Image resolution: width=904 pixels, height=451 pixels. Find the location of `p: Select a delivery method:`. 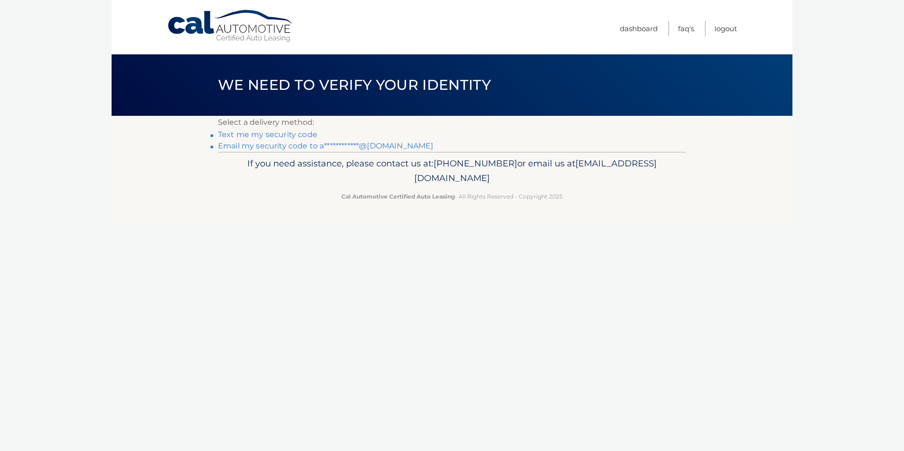

p: Select a delivery method: is located at coordinates (452, 123).